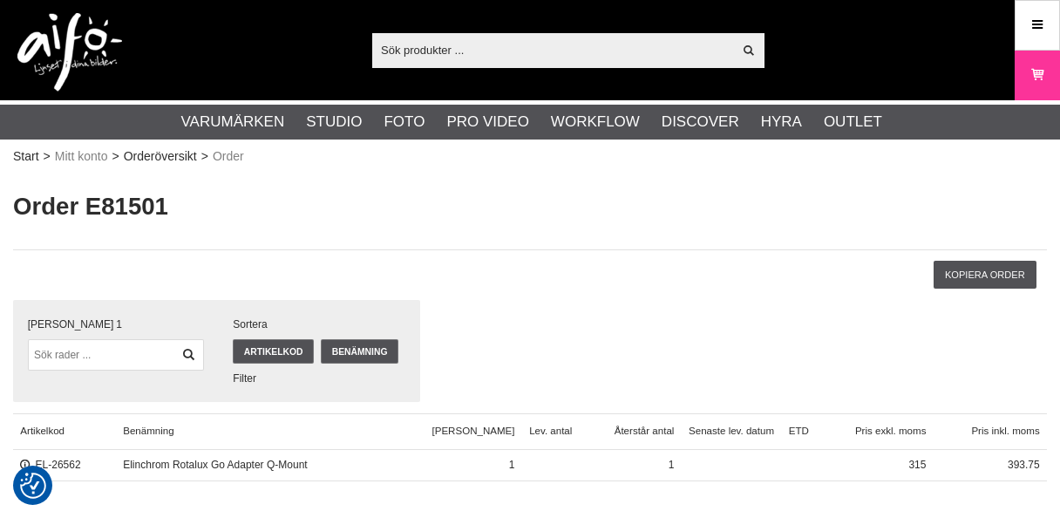  Describe the element at coordinates (233, 122) in the screenshot. I see `a: Varumärken` at that location.